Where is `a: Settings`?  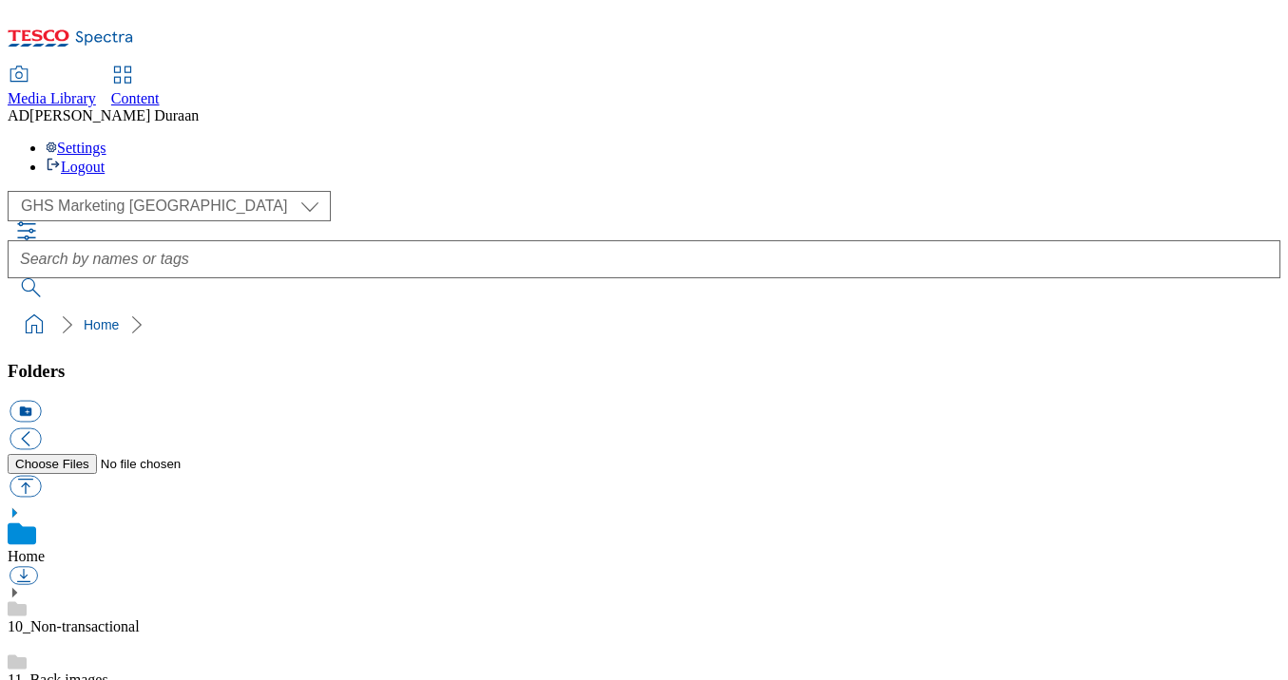
a: Settings is located at coordinates (76, 147).